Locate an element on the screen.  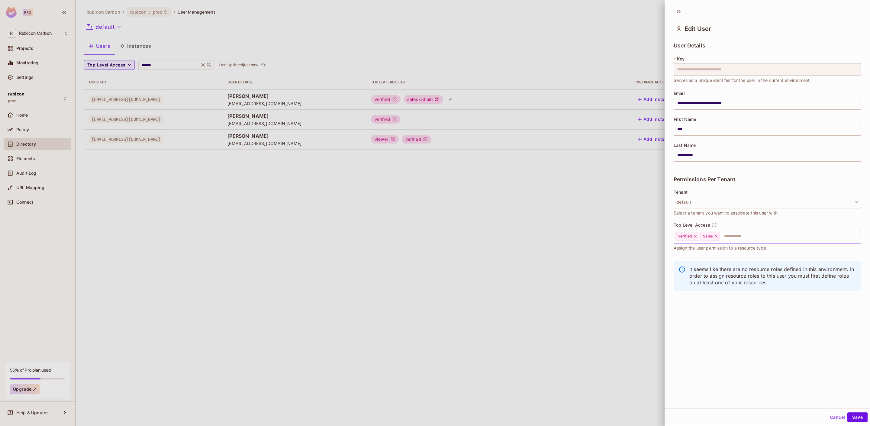
span: First Name is located at coordinates (685, 119).